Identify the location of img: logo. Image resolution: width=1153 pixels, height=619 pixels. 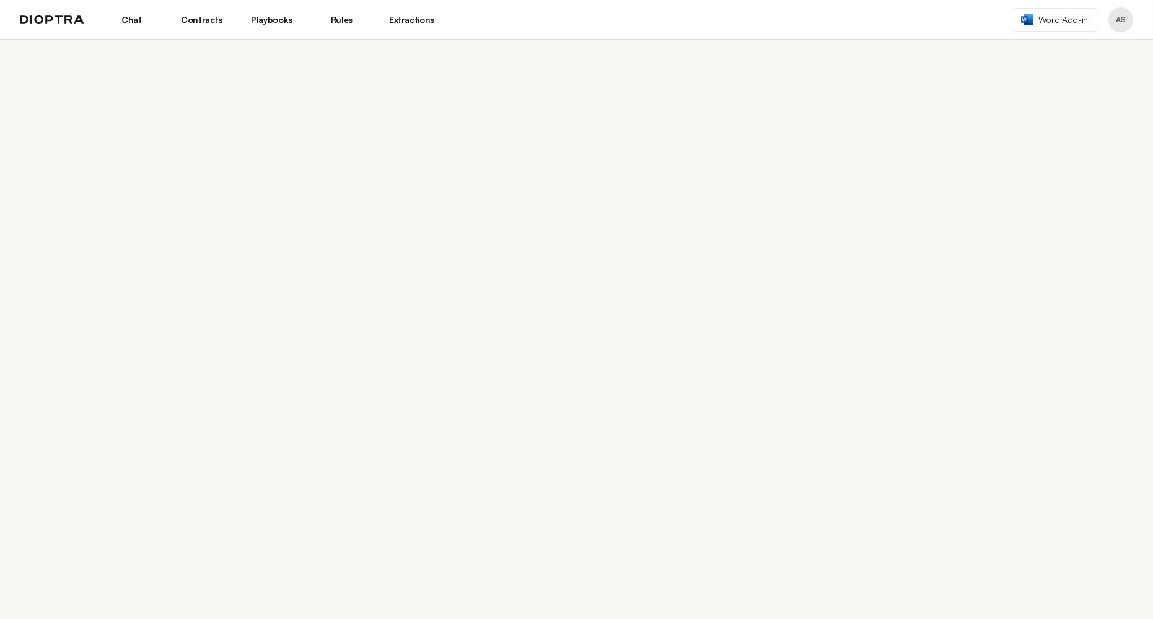
(52, 20).